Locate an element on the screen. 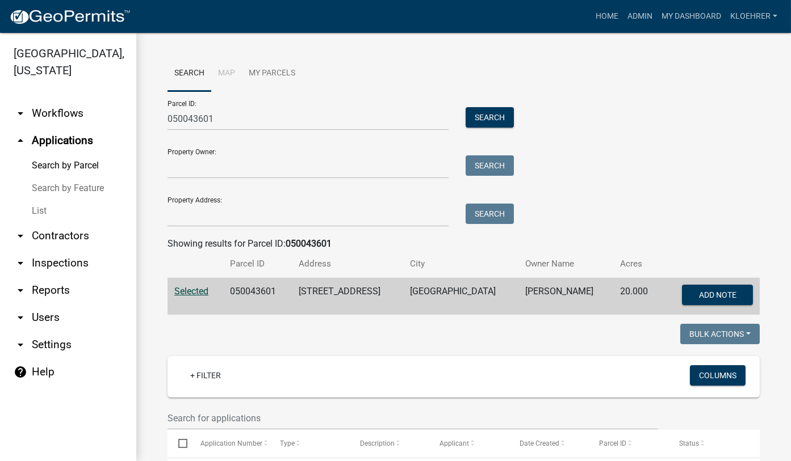 Image resolution: width=791 pixels, height=461 pixels. datatable-header-cell: Date Created is located at coordinates (548, 444).